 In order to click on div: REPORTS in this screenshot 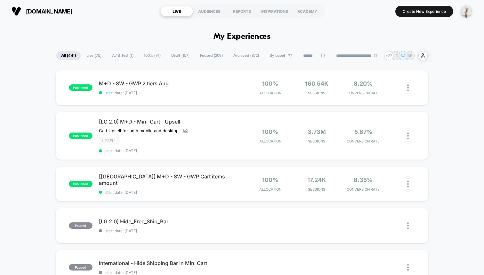, I will do `click(242, 11)`.